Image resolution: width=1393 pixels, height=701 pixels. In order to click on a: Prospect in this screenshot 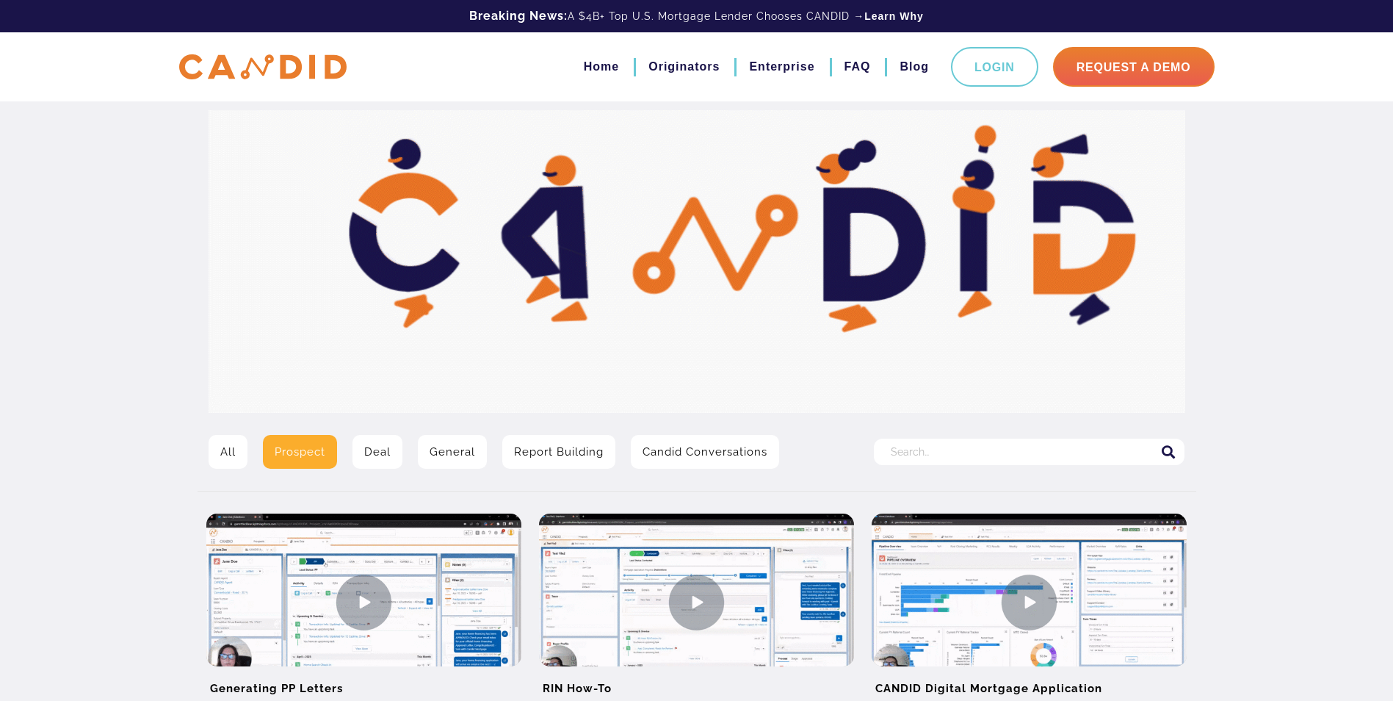, I will do `click(300, 452)`.